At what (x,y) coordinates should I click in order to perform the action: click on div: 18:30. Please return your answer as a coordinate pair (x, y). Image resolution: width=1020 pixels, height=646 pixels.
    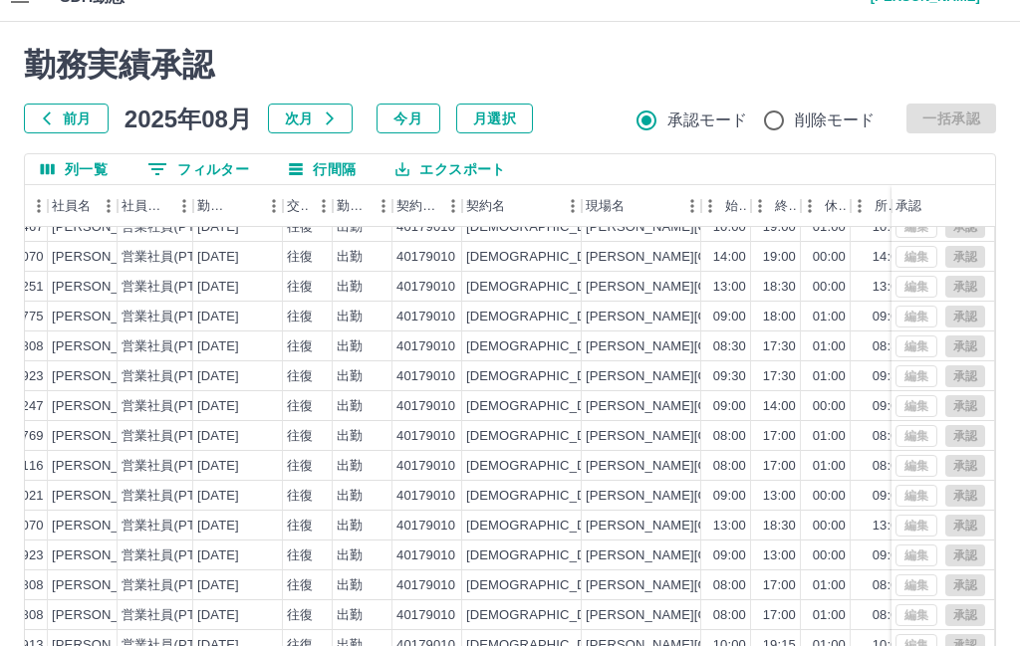
    Looking at the image, I should click on (779, 526).